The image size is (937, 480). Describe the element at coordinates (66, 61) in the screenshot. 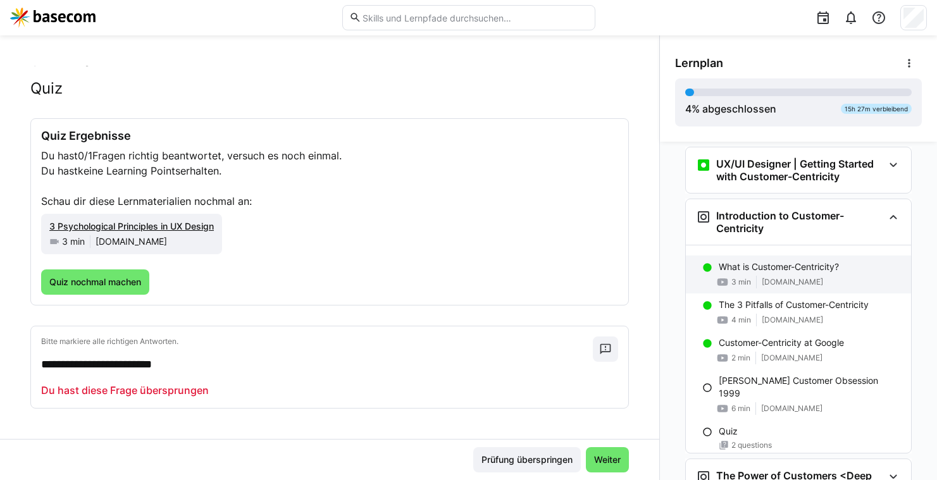

I see `a: UX/UI Designer` at that location.